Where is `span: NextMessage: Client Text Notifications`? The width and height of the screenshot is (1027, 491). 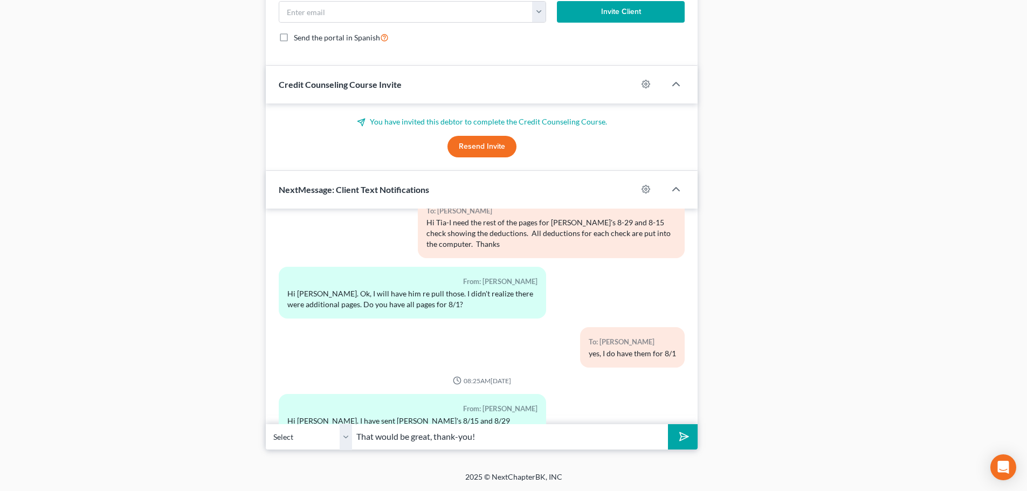
span: NextMessage: Client Text Notifications is located at coordinates (354, 189).